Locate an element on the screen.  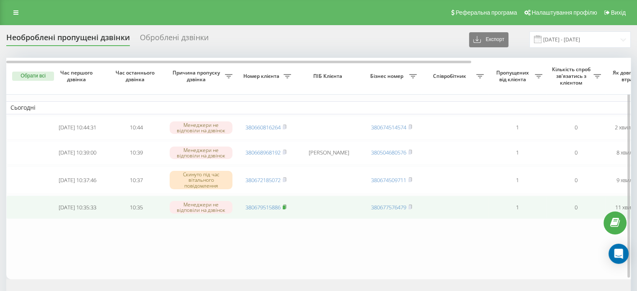
span: ПІБ Клієнта is located at coordinates (329, 76).